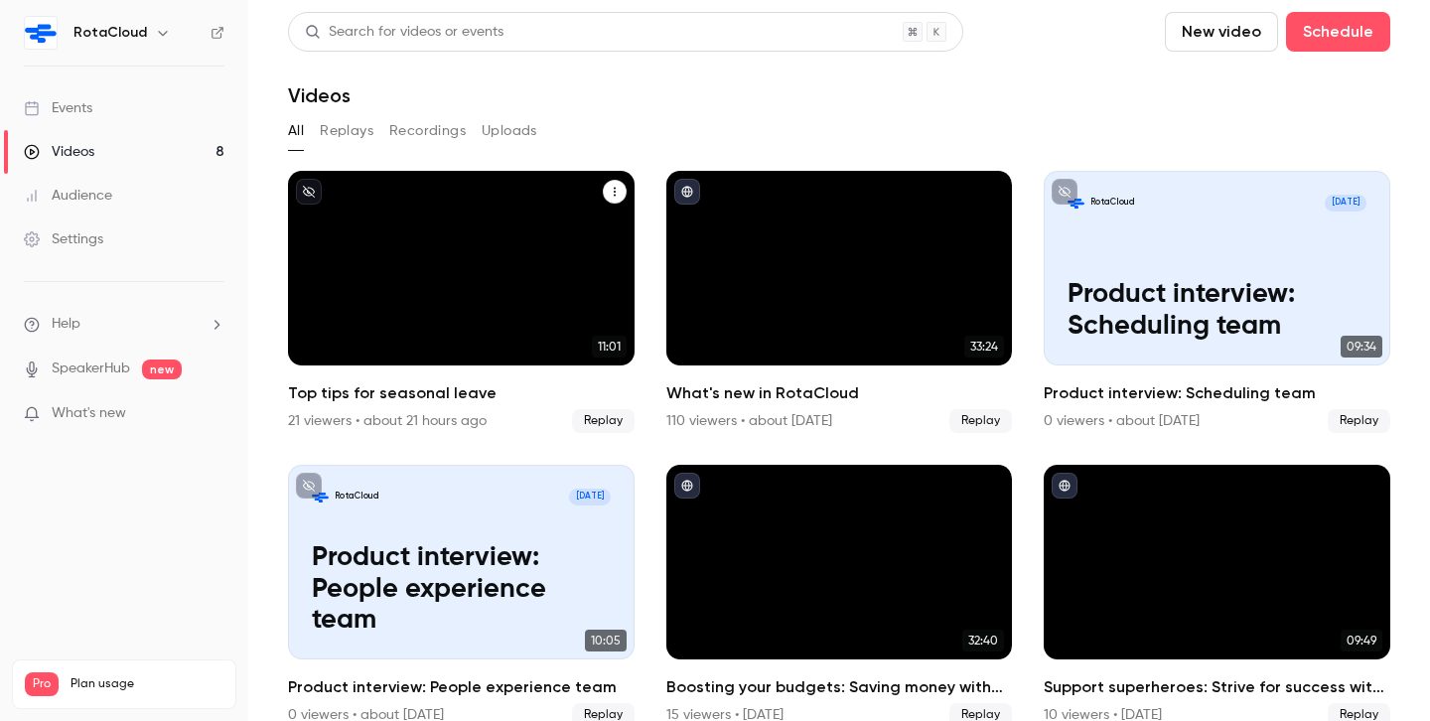 This screenshot has height=721, width=1430. I want to click on button: All, so click(296, 131).